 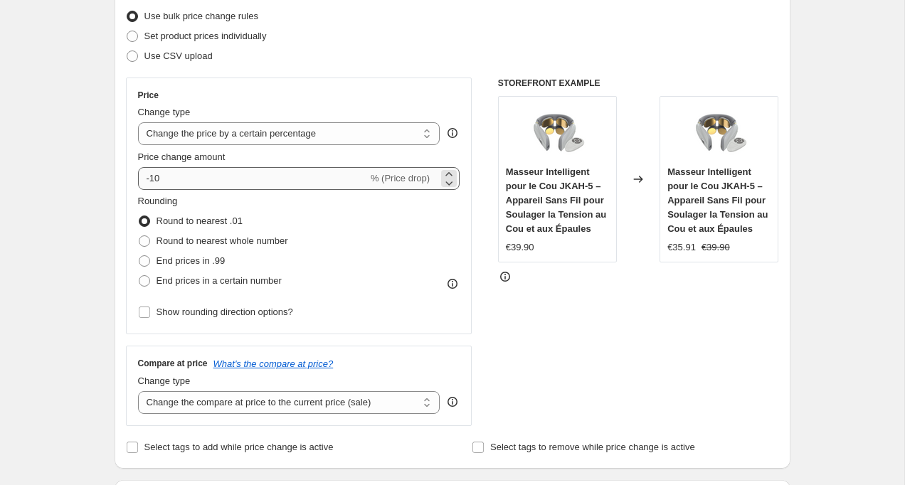 What do you see at coordinates (191, 261) in the screenshot?
I see `span: End prices in .99` at bounding box center [191, 261].